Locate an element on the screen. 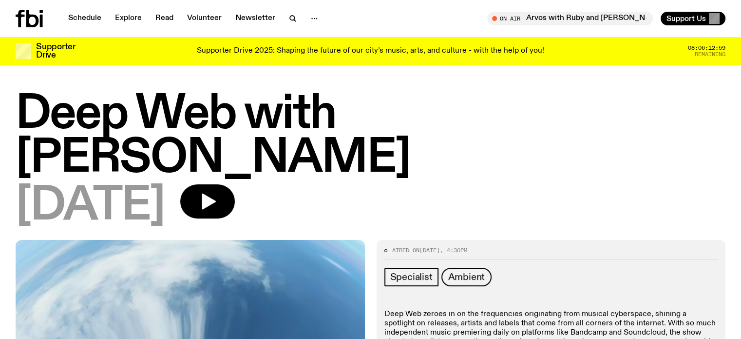 This screenshot has height=339, width=741. h3: Supporter Drive is located at coordinates (56, 51).